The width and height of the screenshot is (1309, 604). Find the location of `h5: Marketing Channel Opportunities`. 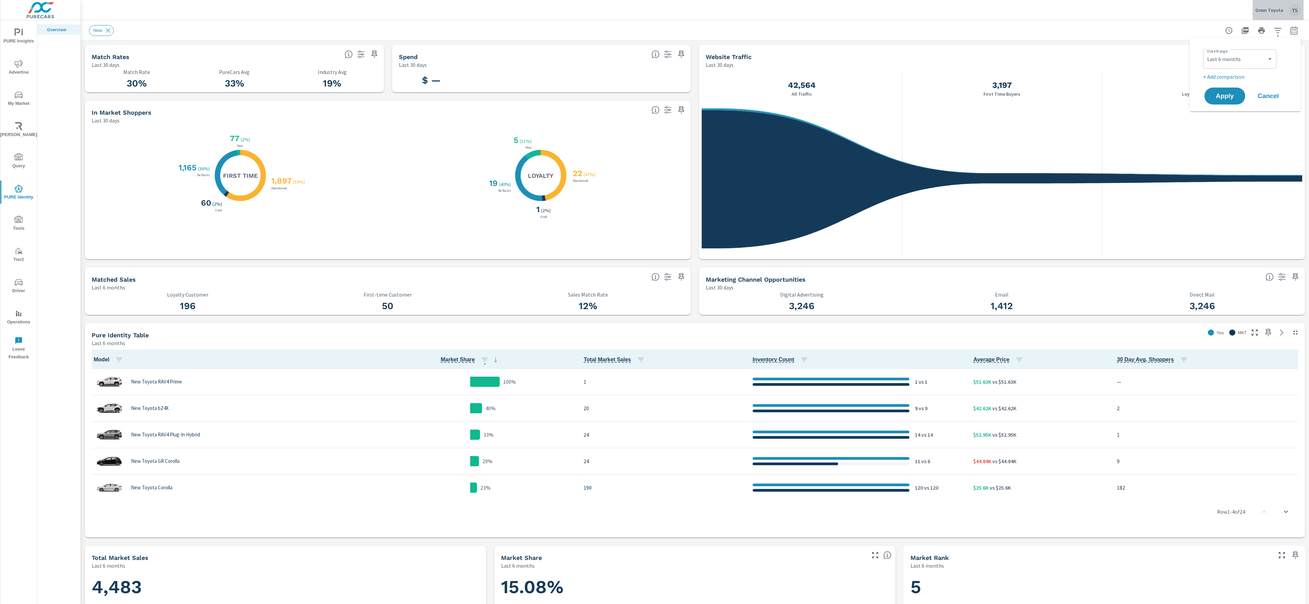

h5: Marketing Channel Opportunities is located at coordinates (755, 279).